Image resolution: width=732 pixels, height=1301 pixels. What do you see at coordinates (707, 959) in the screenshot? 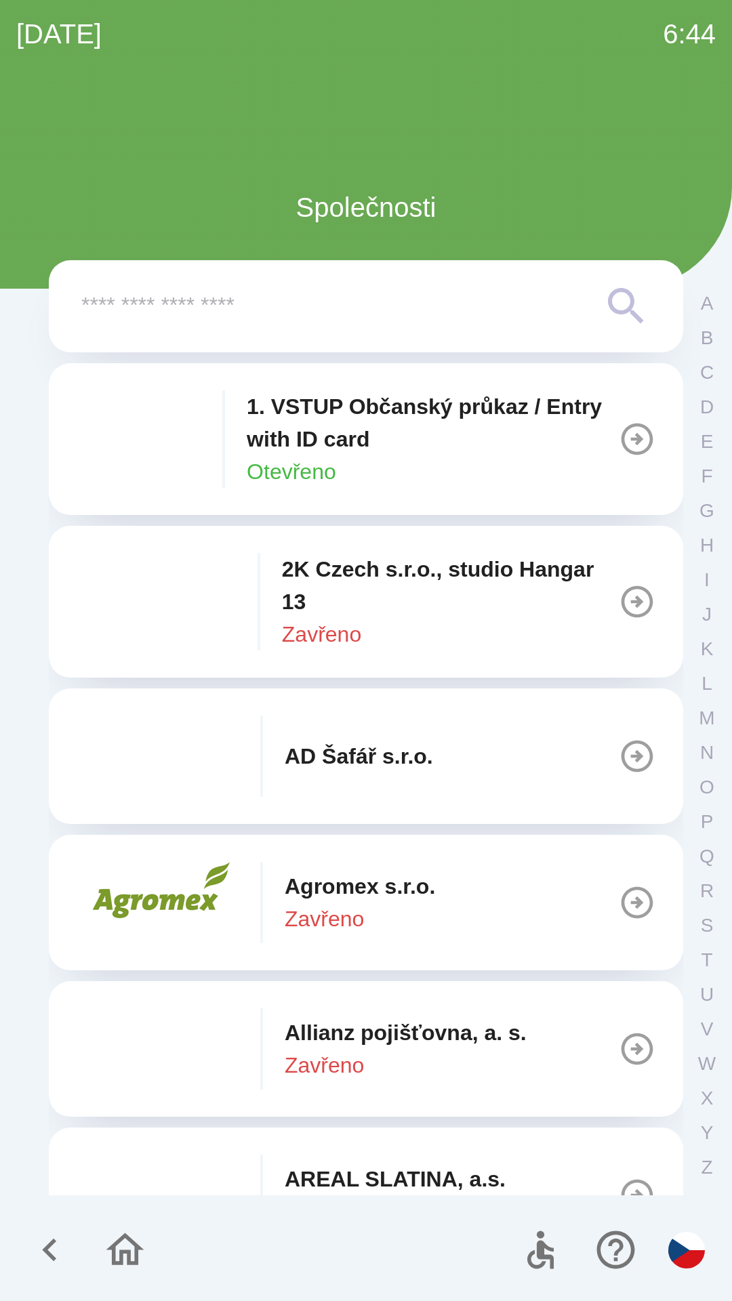
I see `button: T` at bounding box center [707, 959].